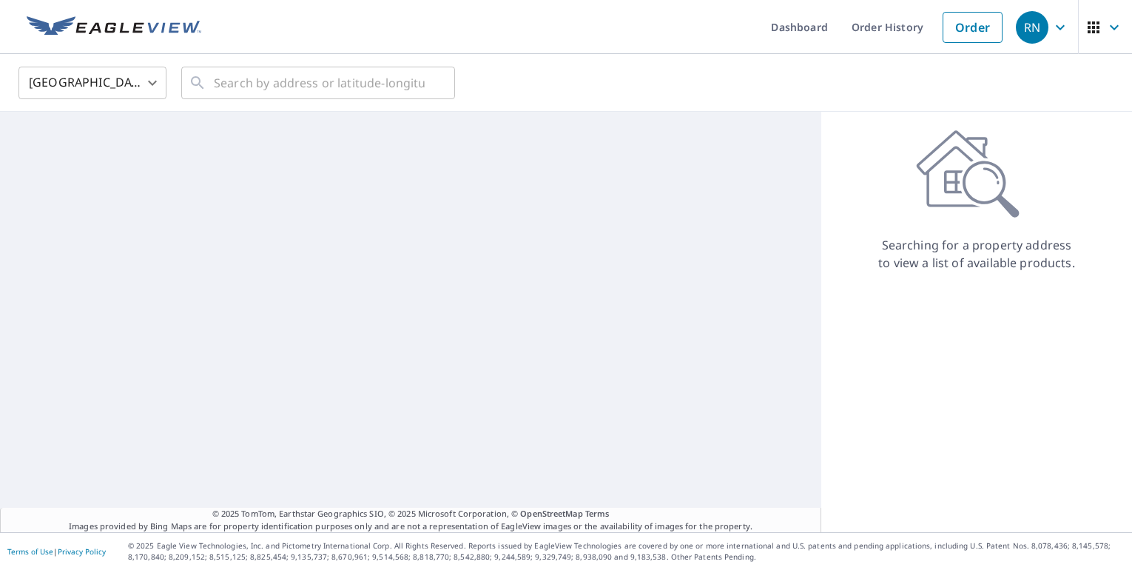  I want to click on a: OpenStreetMap, so click(551, 513).